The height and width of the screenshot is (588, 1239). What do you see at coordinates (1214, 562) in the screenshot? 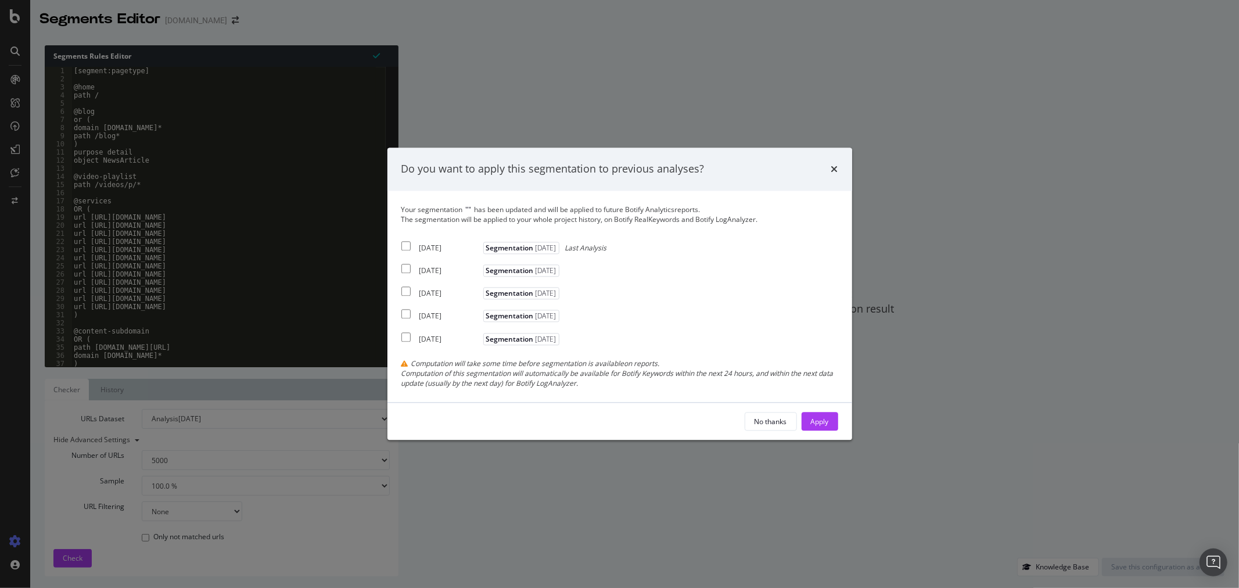
I see `div: Open Intercom Messenger` at bounding box center [1214, 562].